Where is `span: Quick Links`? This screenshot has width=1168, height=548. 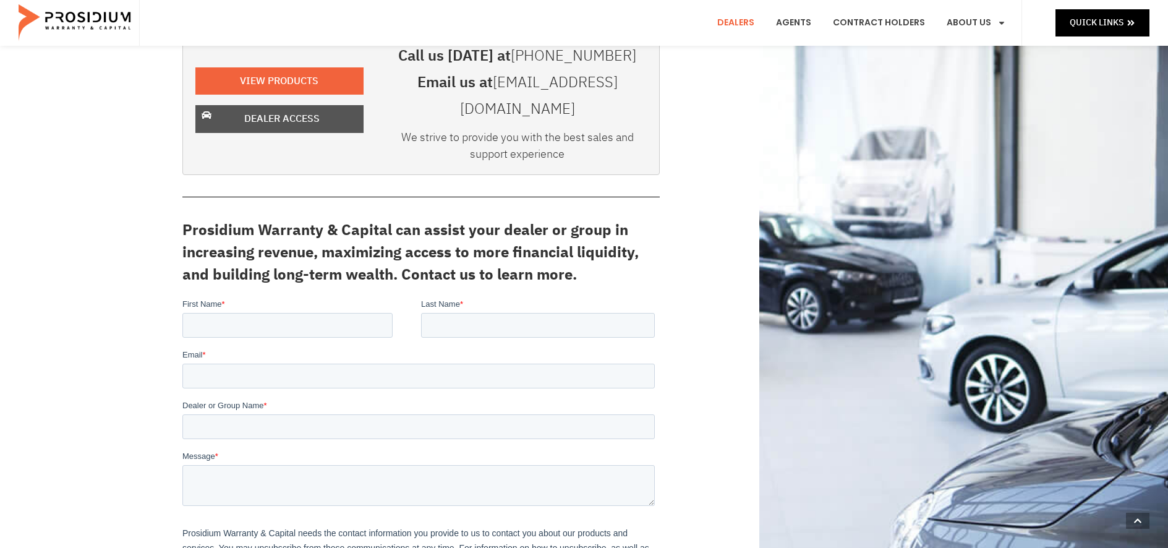 span: Quick Links is located at coordinates (1097, 22).